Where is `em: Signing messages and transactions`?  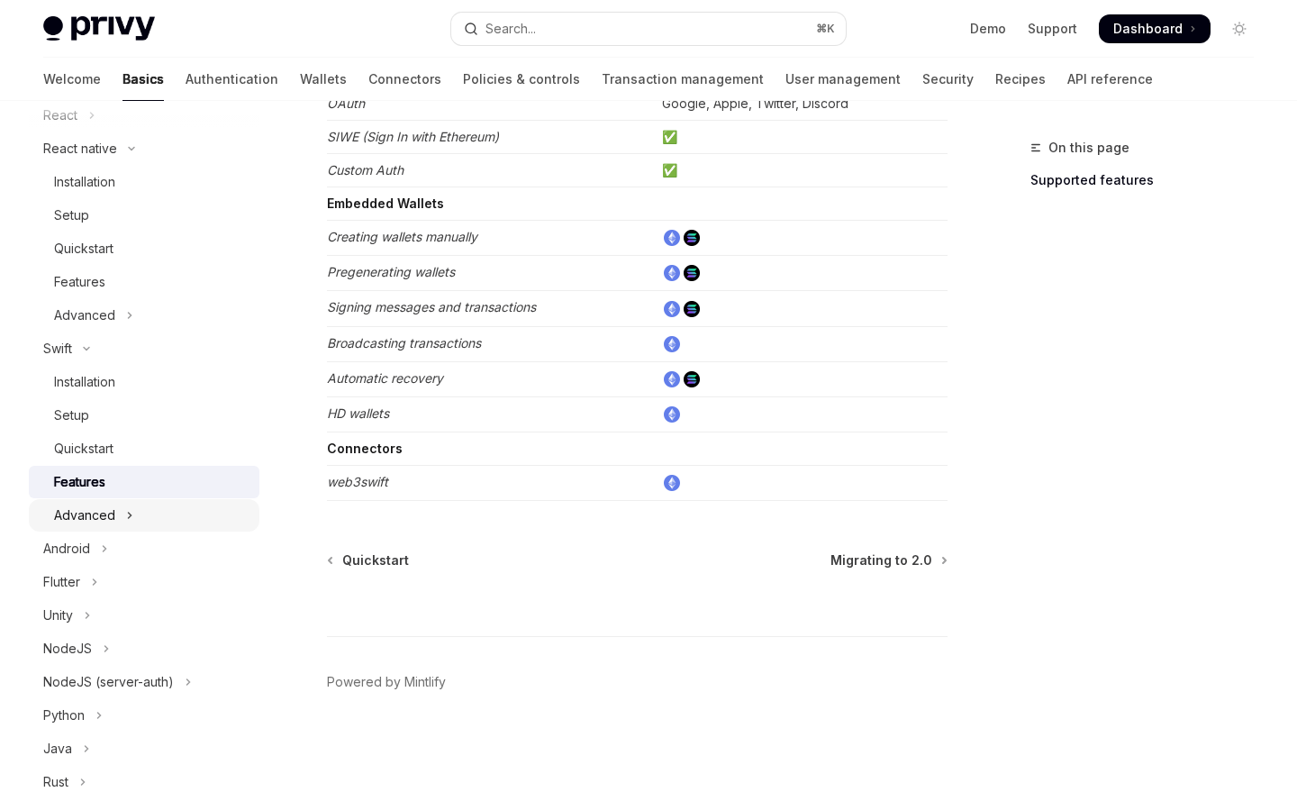 em: Signing messages and transactions is located at coordinates (431, 306).